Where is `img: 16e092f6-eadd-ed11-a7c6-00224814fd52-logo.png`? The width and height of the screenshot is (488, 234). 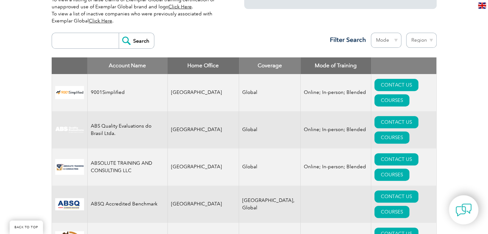 img: 16e092f6-eadd-ed11-a7c6-00224814fd52-logo.png is located at coordinates (70, 167).